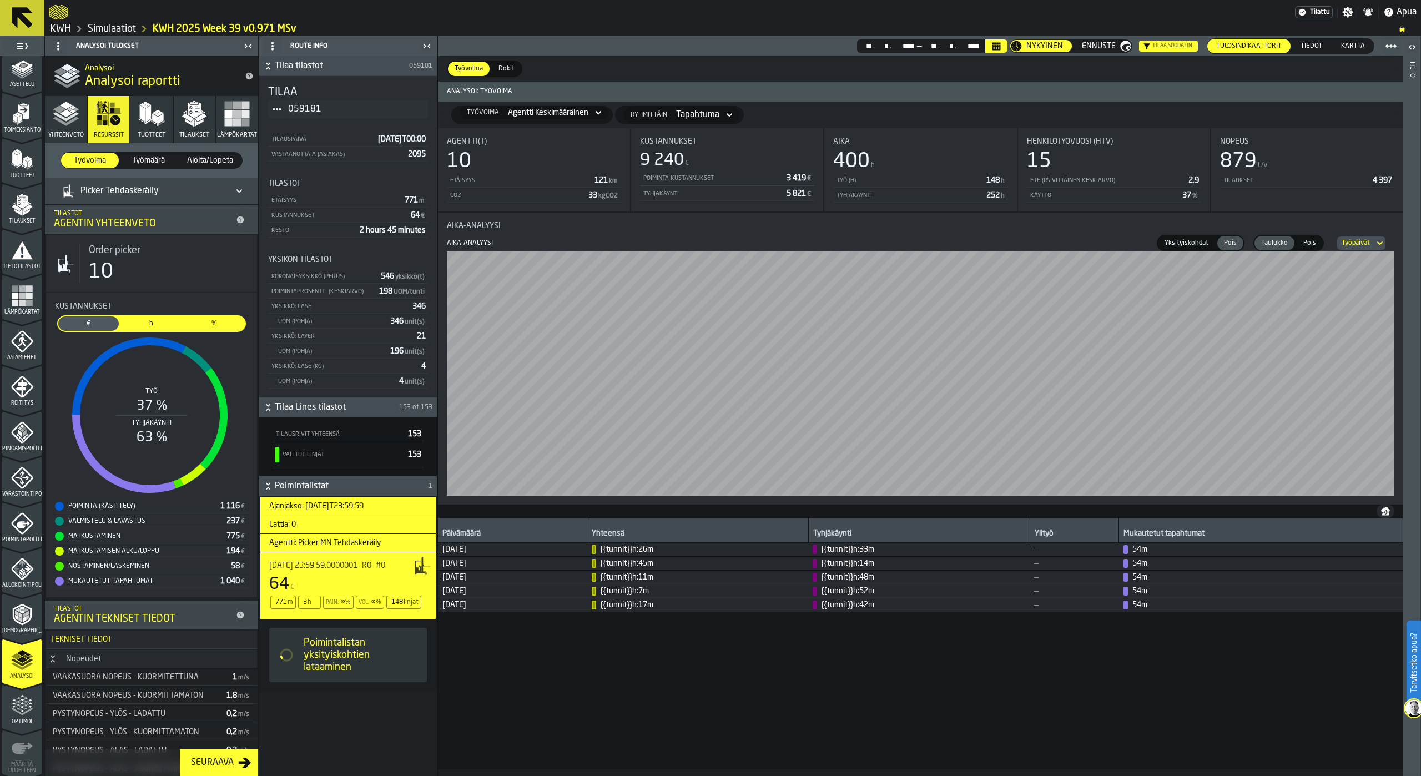 This screenshot has height=776, width=1421. What do you see at coordinates (348, 336) in the screenshot?
I see `div: StatList-item-Yksikkö: LAYER` at bounding box center [348, 336].